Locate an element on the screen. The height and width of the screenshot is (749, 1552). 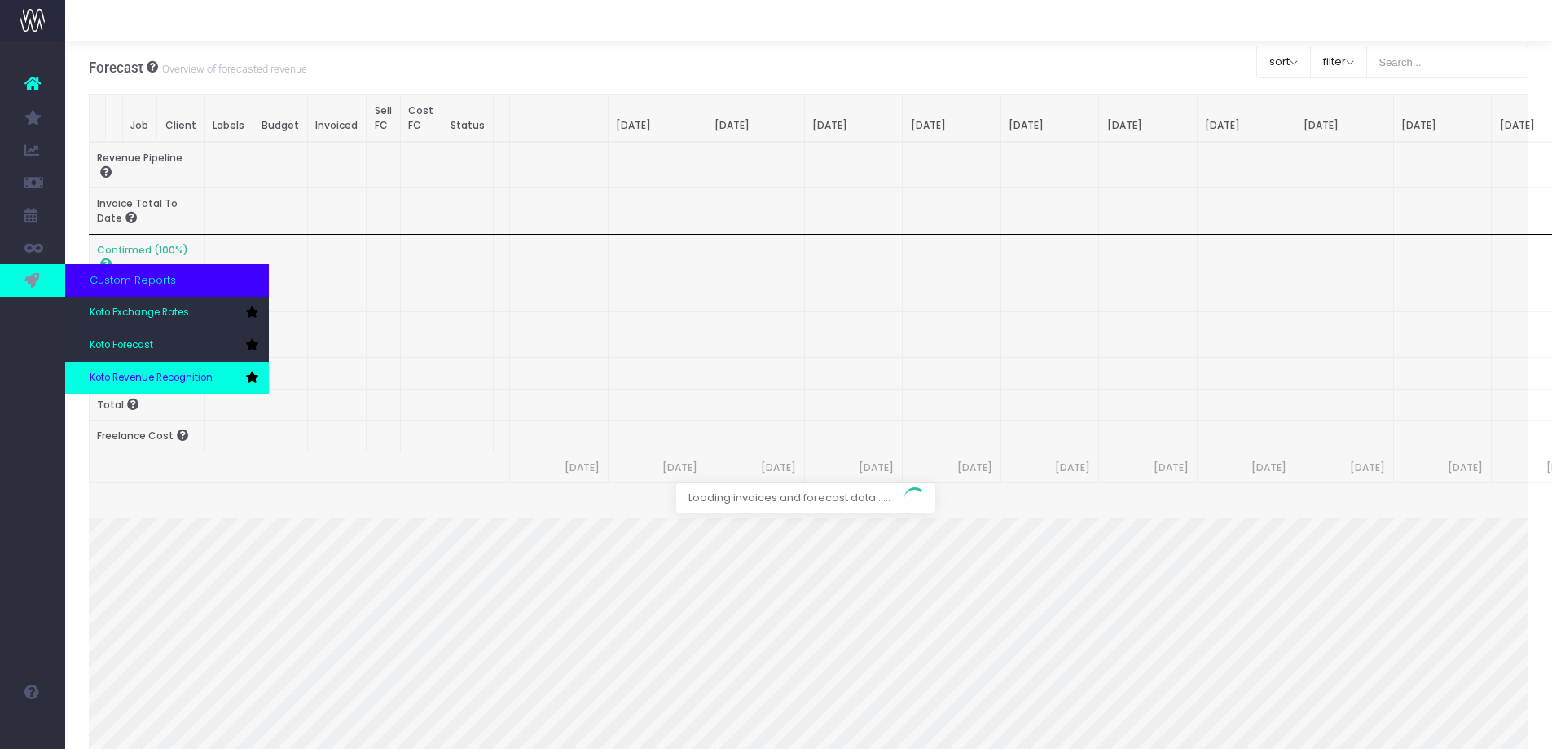
small: Overview of forecasted revenue is located at coordinates (232, 68).